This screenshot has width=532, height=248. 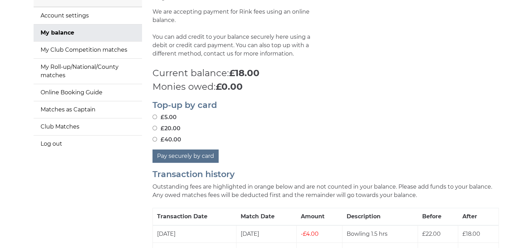 I want to click on strong: £0.00, so click(x=229, y=87).